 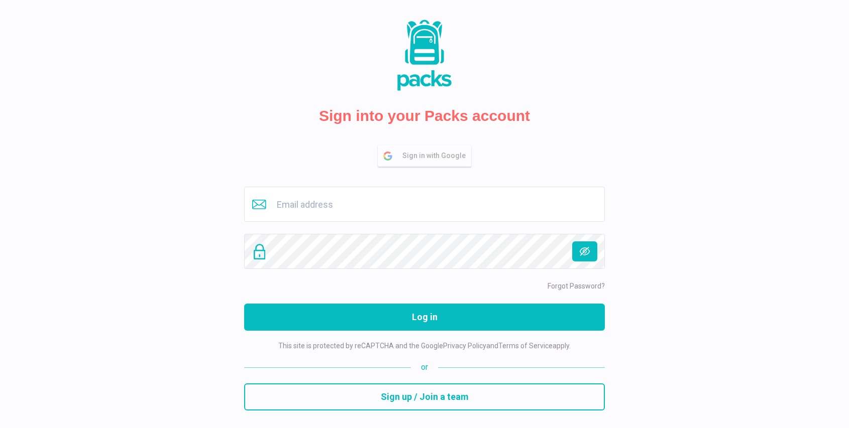 What do you see at coordinates (525, 346) in the screenshot?
I see `a: Terms of Service` at bounding box center [525, 346].